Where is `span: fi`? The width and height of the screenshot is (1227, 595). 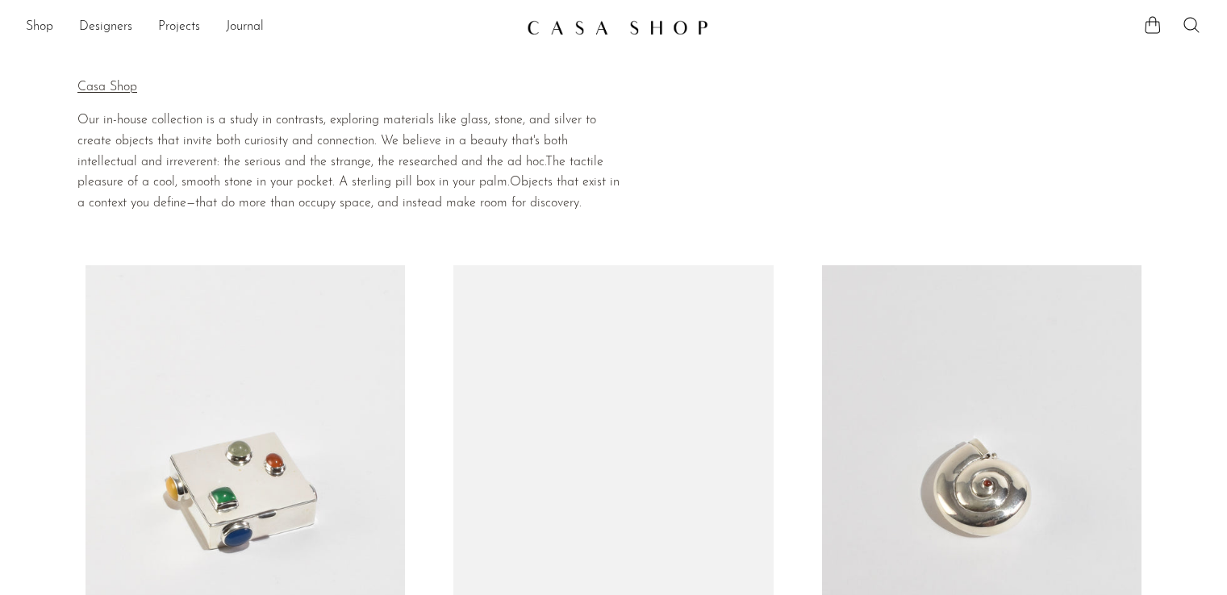 span: fi is located at coordinates (170, 203).